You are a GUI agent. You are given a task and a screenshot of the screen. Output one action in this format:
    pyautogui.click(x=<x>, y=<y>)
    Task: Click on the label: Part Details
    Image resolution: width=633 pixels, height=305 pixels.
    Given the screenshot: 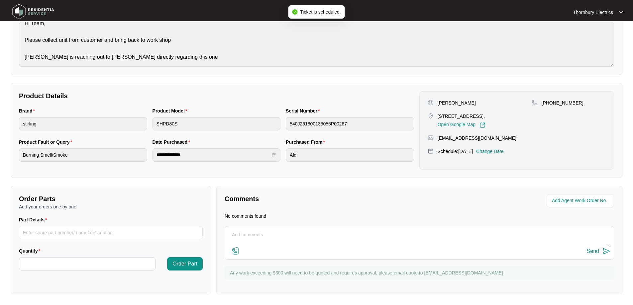 What is the action you would take?
    pyautogui.click(x=34, y=220)
    